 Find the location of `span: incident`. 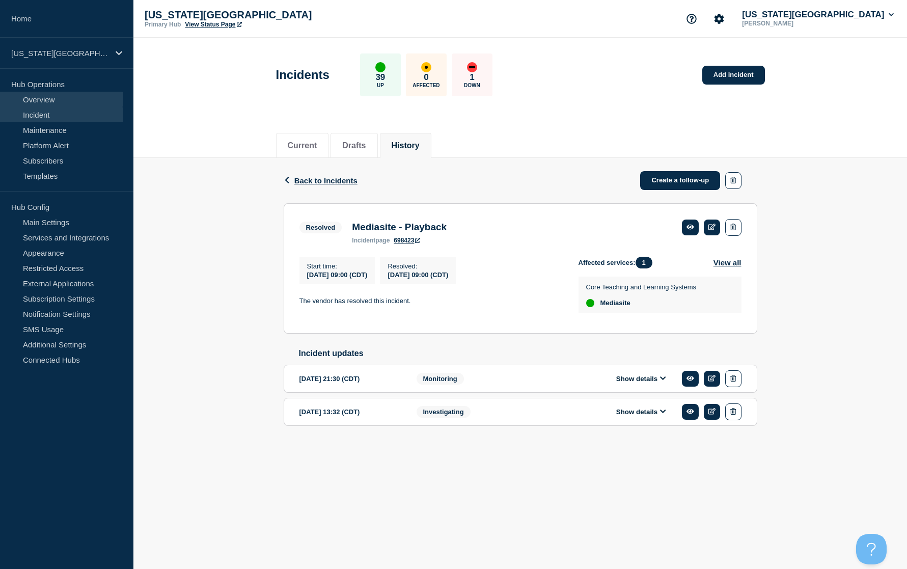

span: incident is located at coordinates (364, 240).